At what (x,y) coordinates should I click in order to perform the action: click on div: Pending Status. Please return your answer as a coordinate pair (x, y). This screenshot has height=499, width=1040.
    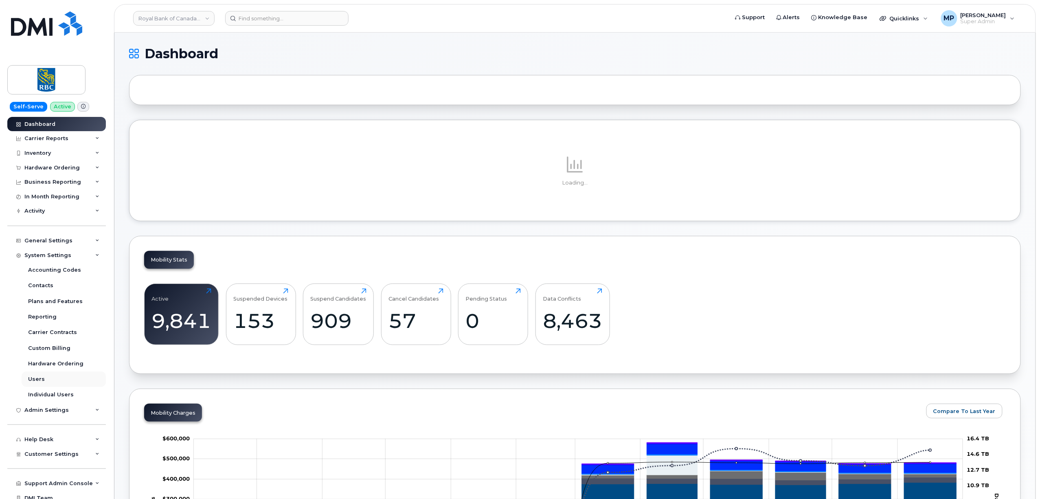
    Looking at the image, I should click on (487, 295).